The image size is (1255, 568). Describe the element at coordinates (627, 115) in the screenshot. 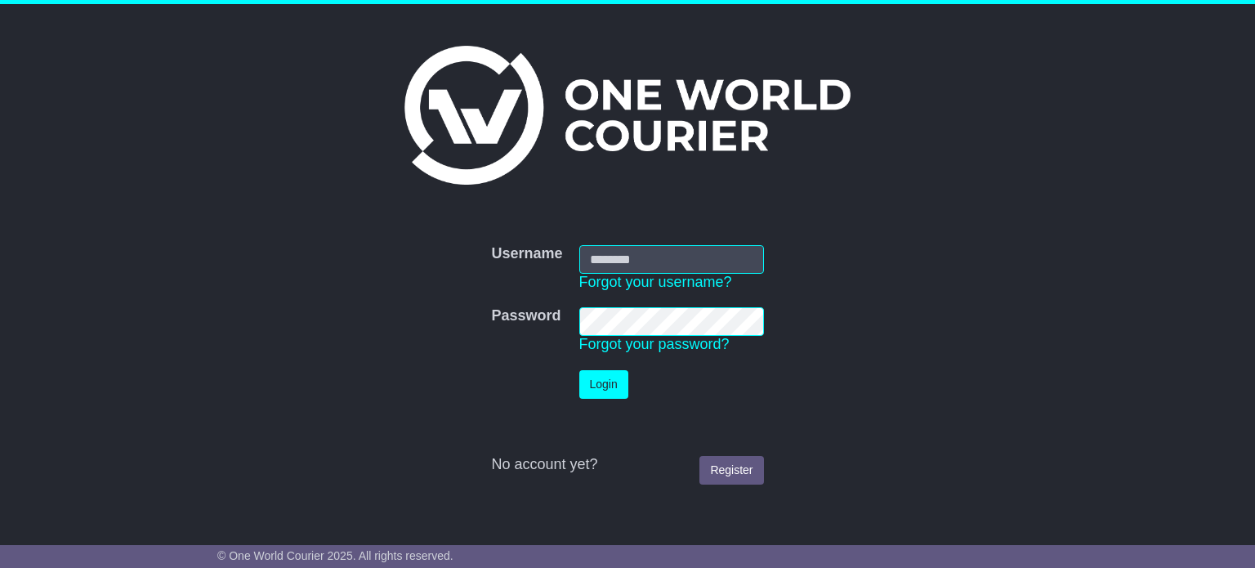

I see `img: One World` at that location.